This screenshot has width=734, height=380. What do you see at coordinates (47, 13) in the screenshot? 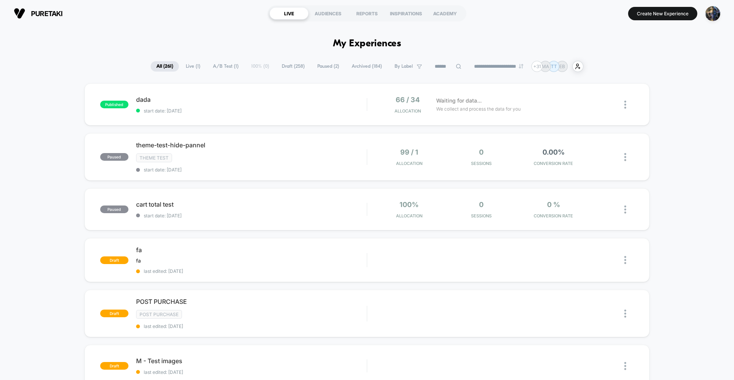
I see `span: puretaki` at bounding box center [47, 13].